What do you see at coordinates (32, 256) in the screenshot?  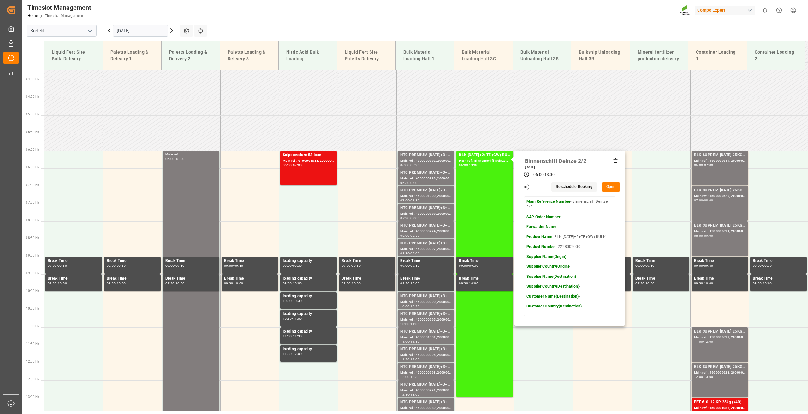 I see `span: 09:00 Hr` at bounding box center [32, 256].